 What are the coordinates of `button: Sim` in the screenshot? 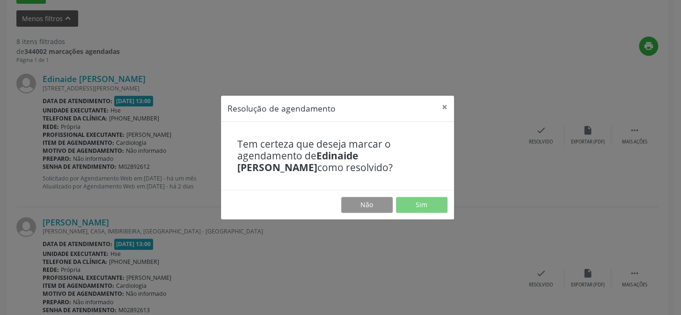 It's located at (422, 205).